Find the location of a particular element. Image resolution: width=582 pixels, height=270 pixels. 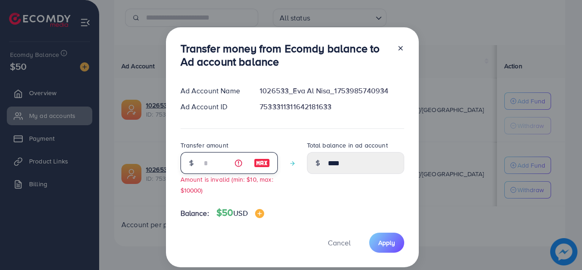

div: Ad Account ID is located at coordinates (213, 106).